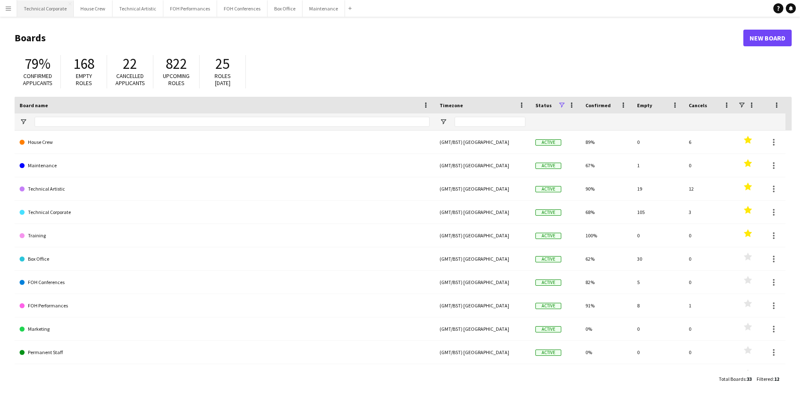 This screenshot has height=400, width=800. I want to click on div: 68%, so click(606, 212).